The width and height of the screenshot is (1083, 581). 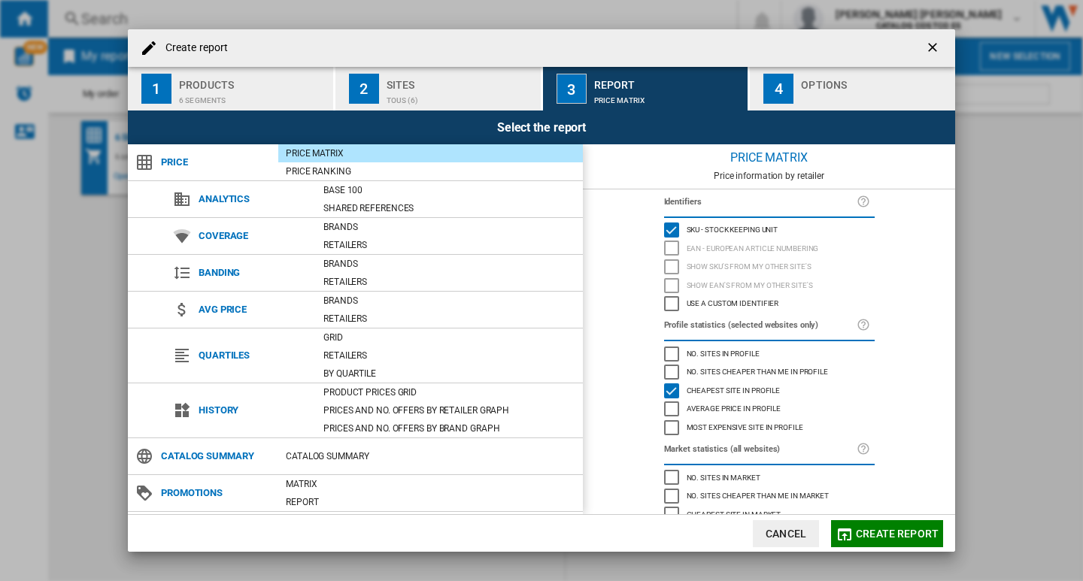 What do you see at coordinates (769, 285) in the screenshot?
I see `md-checkbox: Show EAN's from my other site's` at bounding box center [769, 285].